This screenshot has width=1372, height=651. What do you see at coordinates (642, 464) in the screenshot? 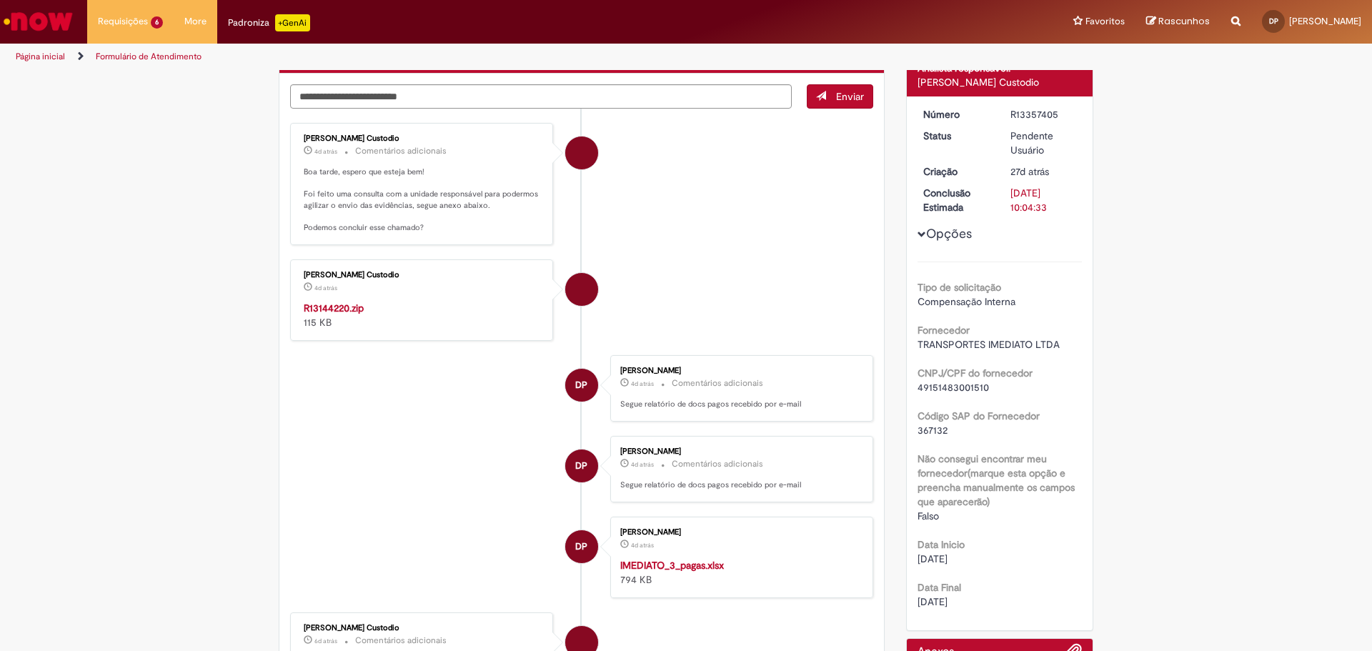
I see `time: 28/08/2025 07:55:39` at bounding box center [642, 464].